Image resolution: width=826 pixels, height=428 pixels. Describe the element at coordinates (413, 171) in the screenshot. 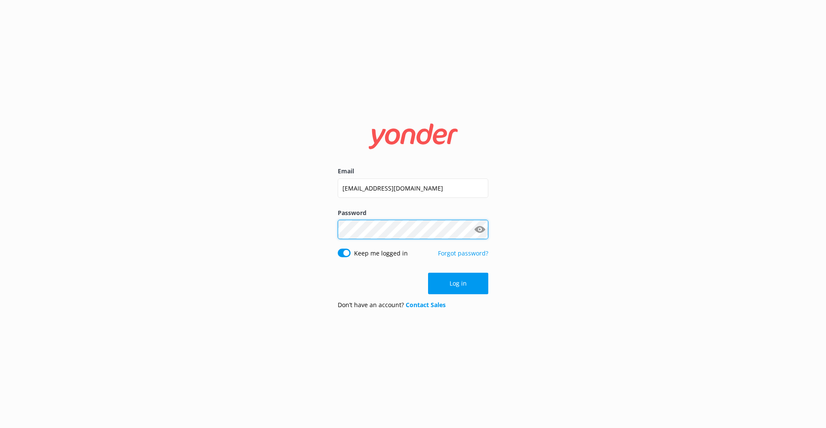

I see `label: Email` at that location.